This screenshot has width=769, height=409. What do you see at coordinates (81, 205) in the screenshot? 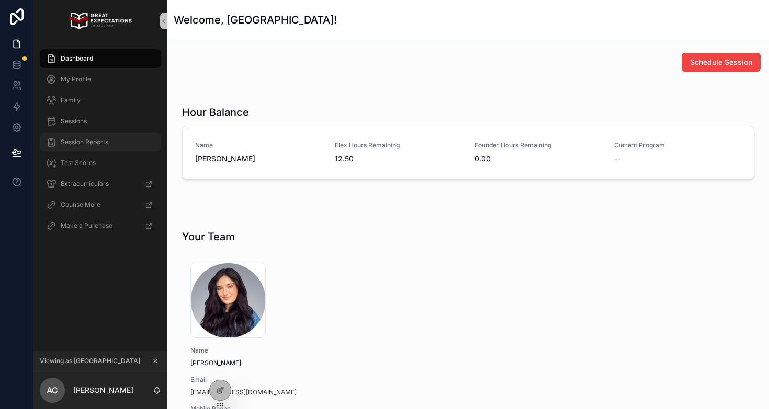
I see `span: CounselMore` at bounding box center [81, 205].